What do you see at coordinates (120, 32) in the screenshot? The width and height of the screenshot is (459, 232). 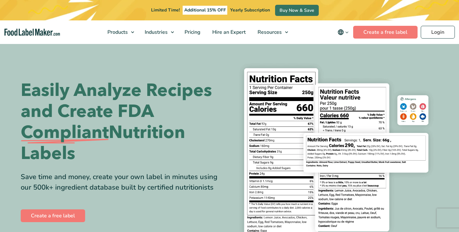 I see `a: Products` at bounding box center [120, 32].